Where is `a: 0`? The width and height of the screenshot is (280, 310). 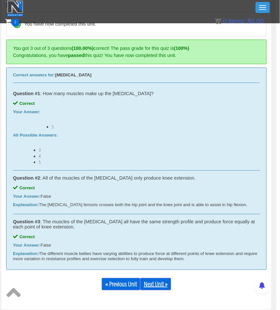 a: 0 is located at coordinates (12, 21).